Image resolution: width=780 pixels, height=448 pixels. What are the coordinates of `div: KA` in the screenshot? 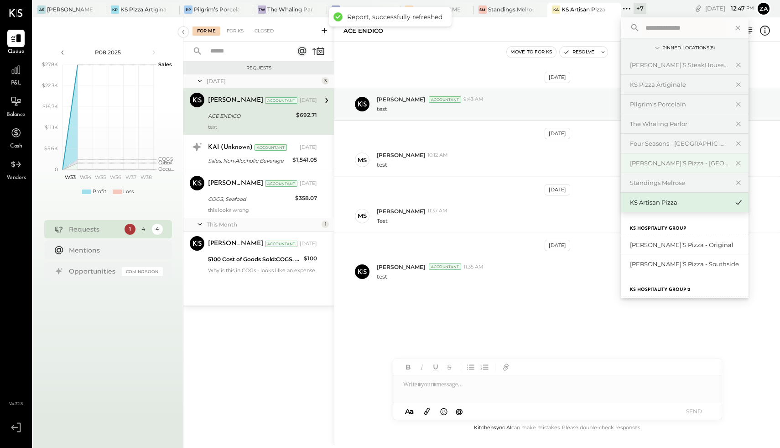 It's located at (556, 10).